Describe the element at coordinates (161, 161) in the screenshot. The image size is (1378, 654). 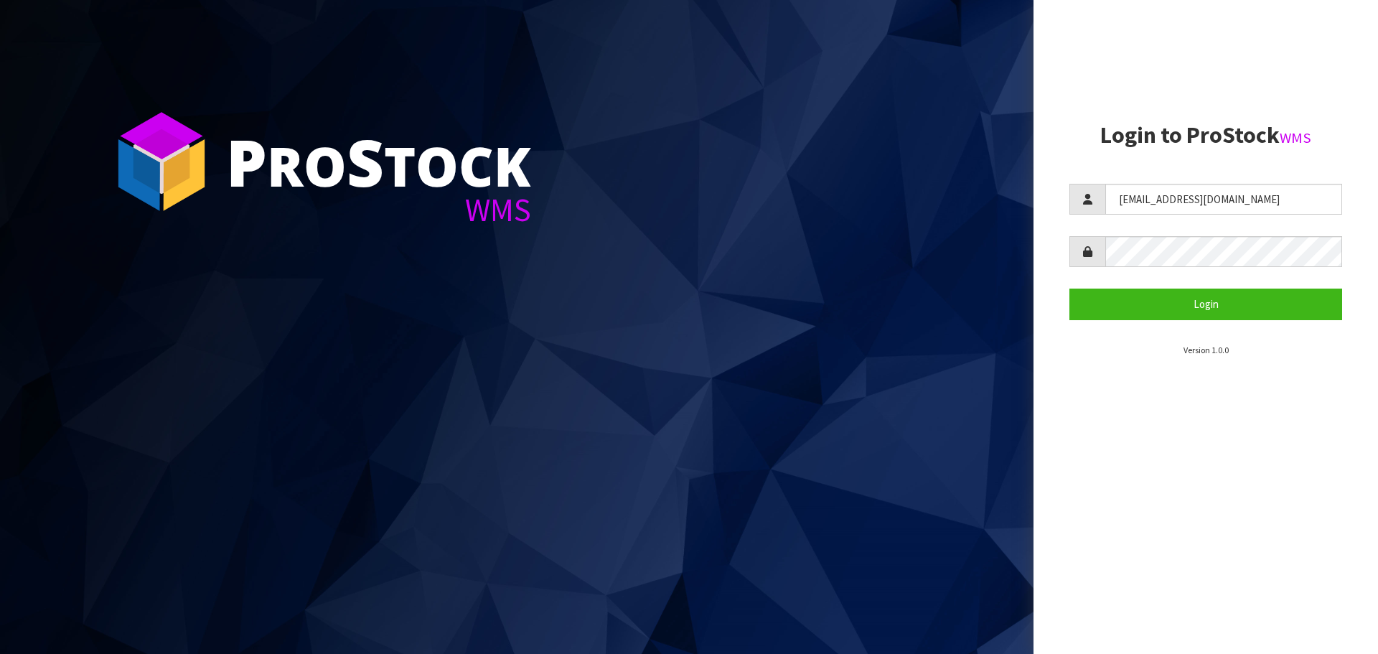
I see `img: ProStock Cube` at that location.